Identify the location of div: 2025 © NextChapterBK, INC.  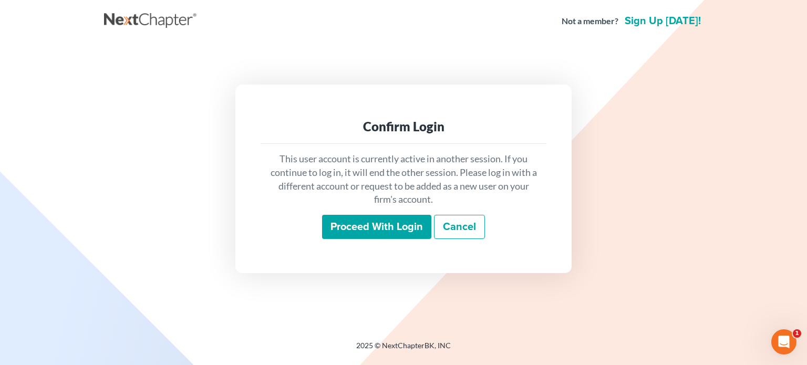
(404, 350).